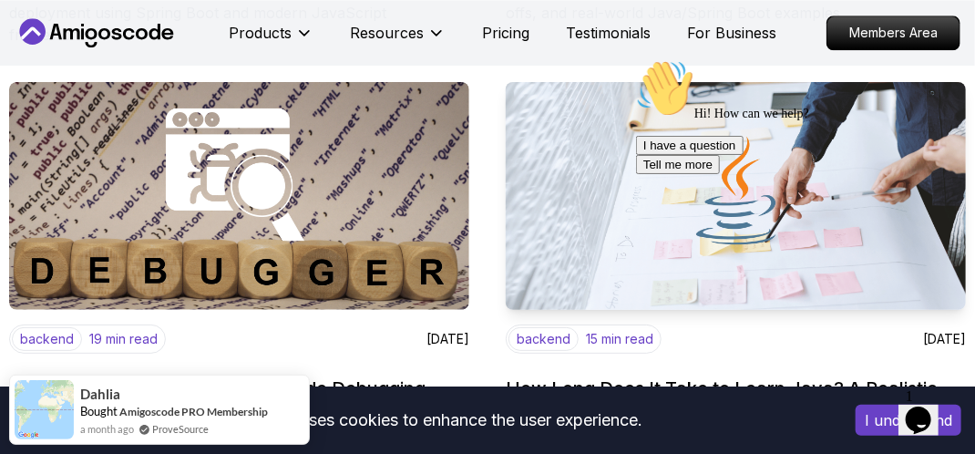 The image size is (975, 454). What do you see at coordinates (11, 15) in the screenshot?
I see `span: 1` at bounding box center [11, 15].